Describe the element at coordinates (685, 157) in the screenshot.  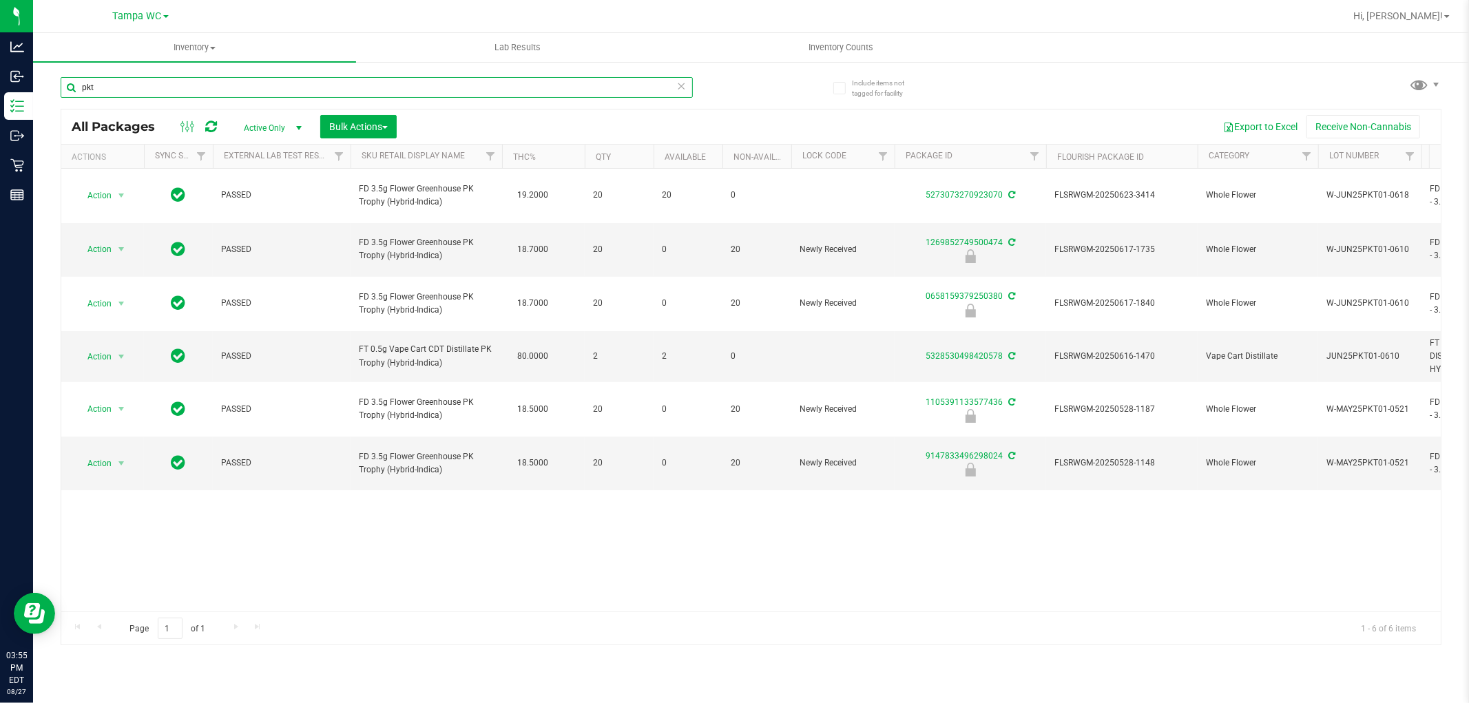
I see `a: Available` at that location.